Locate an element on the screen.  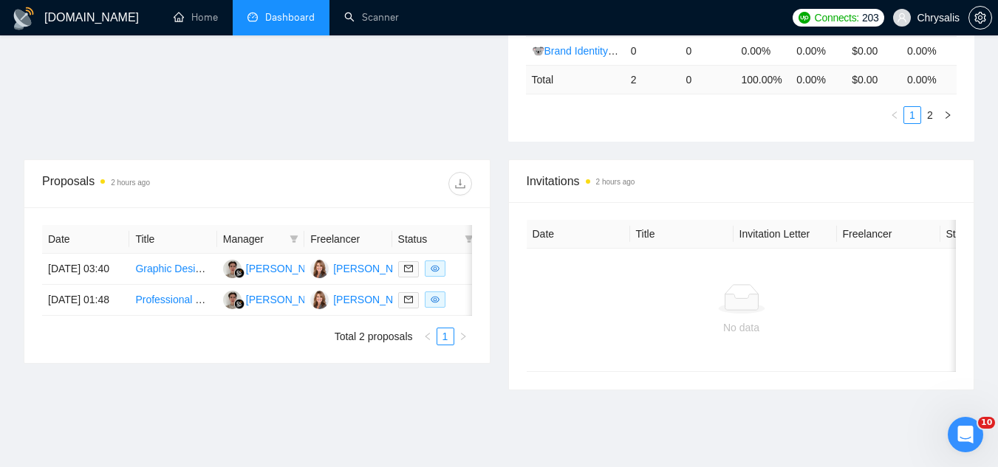
a: 2 is located at coordinates (930, 115).